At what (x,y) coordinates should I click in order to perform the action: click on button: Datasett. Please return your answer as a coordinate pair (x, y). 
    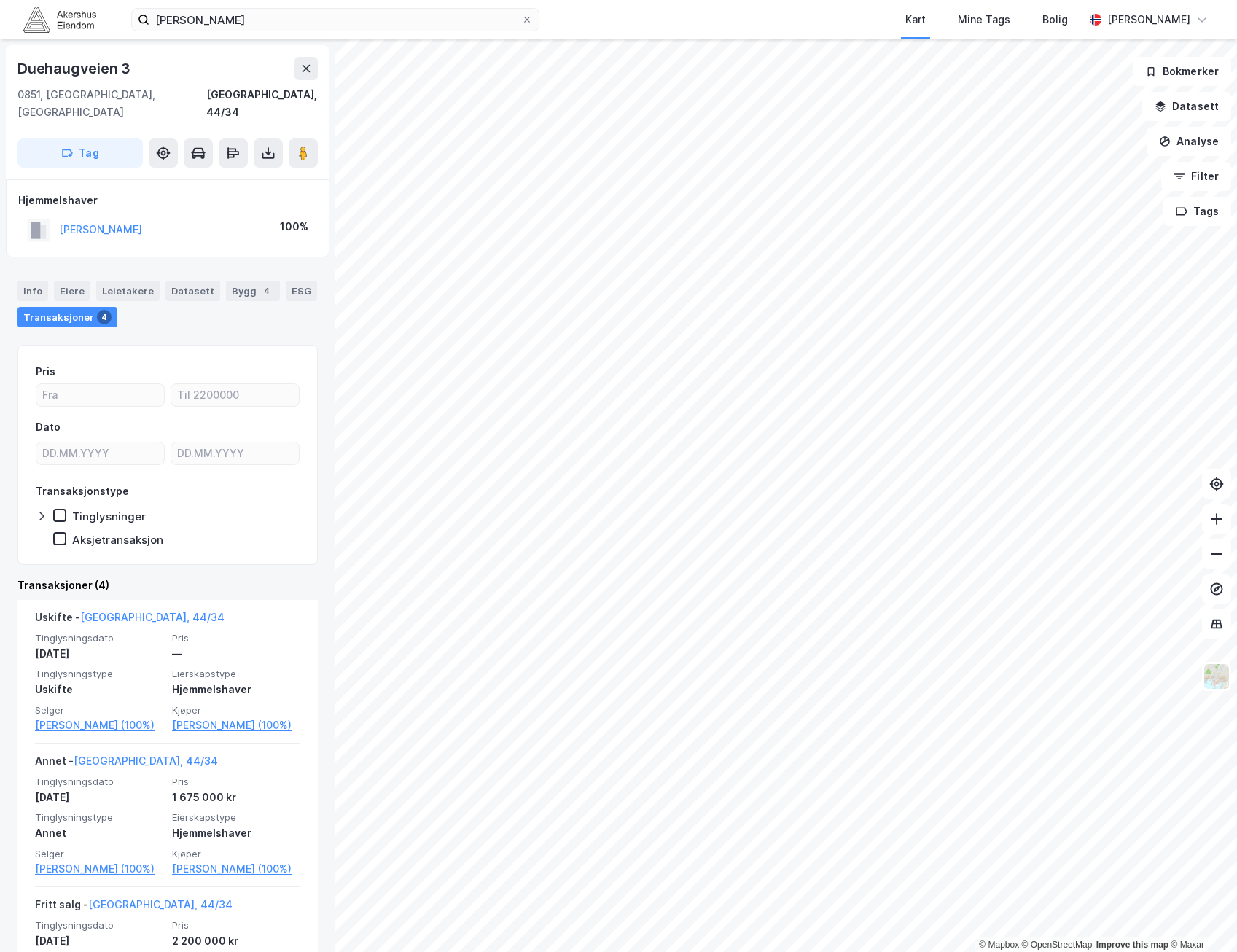
    Looking at the image, I should click on (1186, 107).